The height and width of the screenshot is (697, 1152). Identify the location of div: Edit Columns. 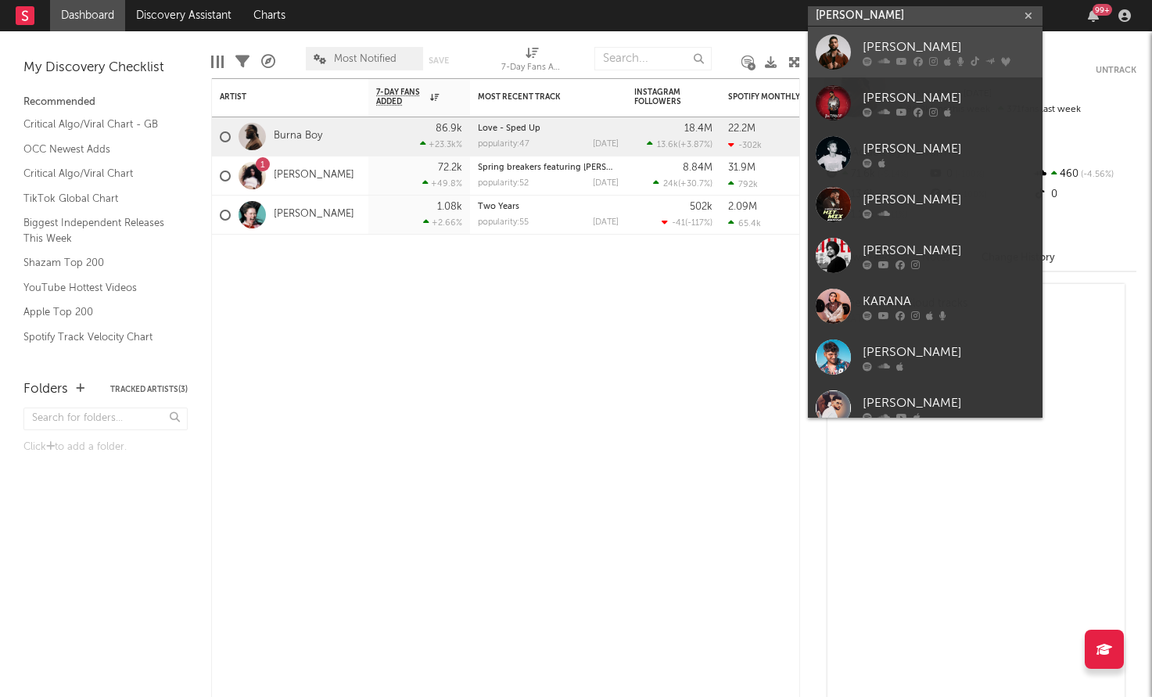
(217, 62).